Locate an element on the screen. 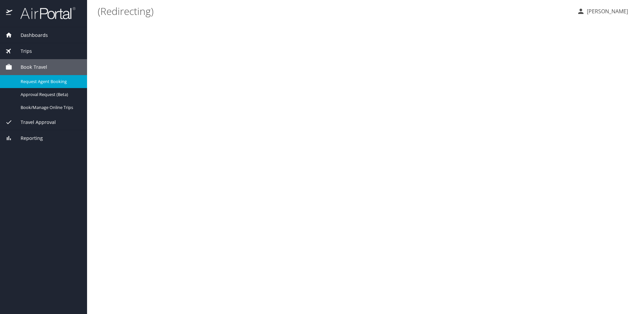 The image size is (638, 314). img: icon-airportal.png is located at coordinates (9, 13).